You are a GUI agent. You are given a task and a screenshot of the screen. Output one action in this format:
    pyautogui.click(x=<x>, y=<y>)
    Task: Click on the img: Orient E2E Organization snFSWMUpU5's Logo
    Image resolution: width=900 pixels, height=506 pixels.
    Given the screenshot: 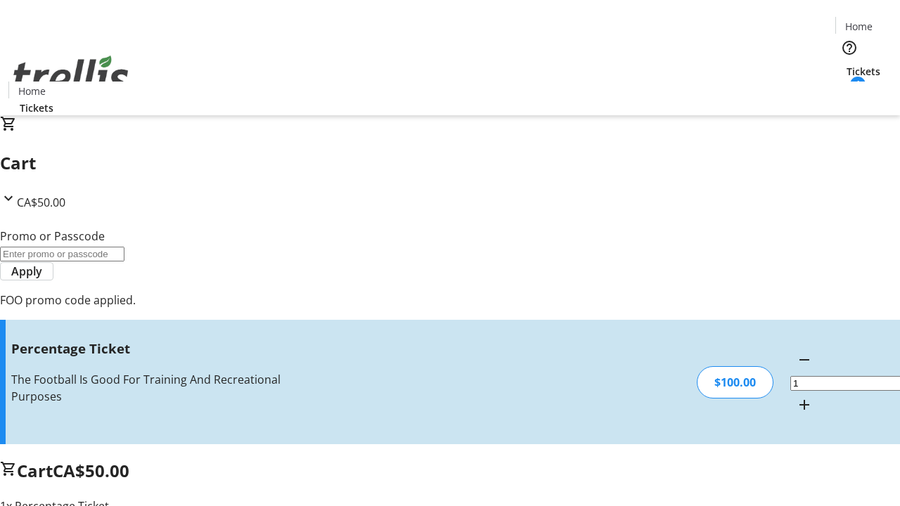 What is the action you would take?
    pyautogui.click(x=71, y=75)
    